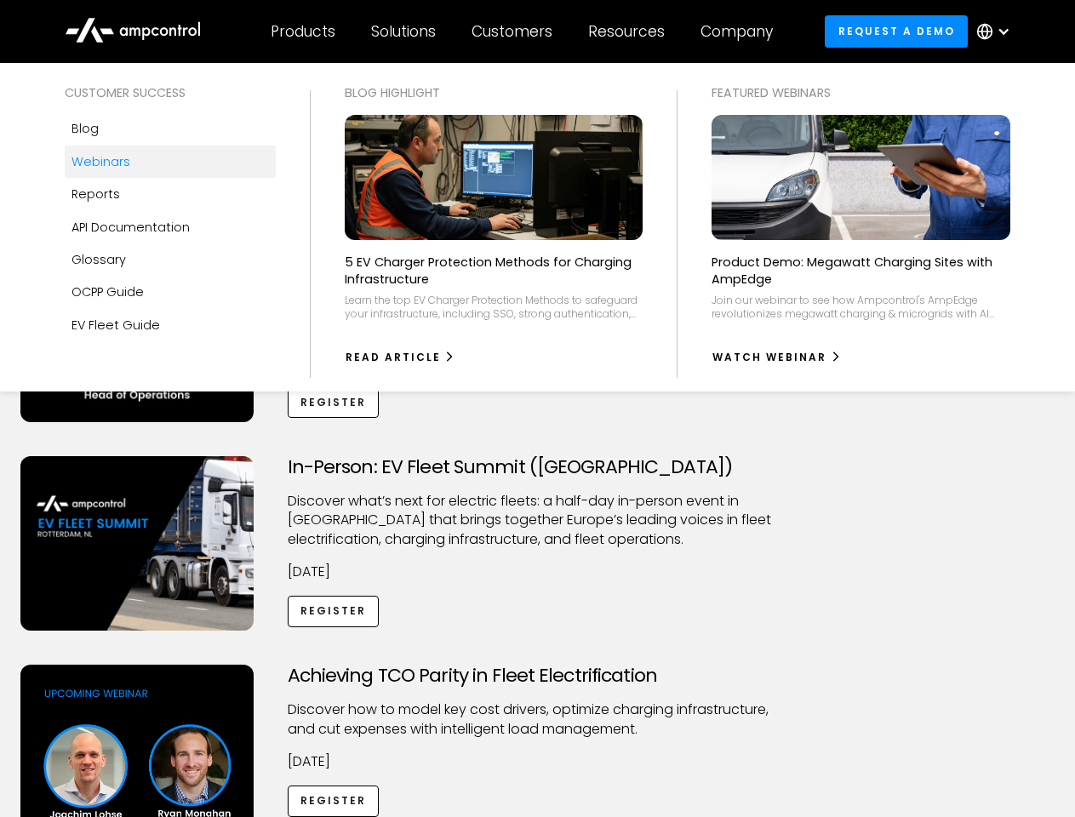  What do you see at coordinates (303, 31) in the screenshot?
I see `div: Products` at bounding box center [303, 31].